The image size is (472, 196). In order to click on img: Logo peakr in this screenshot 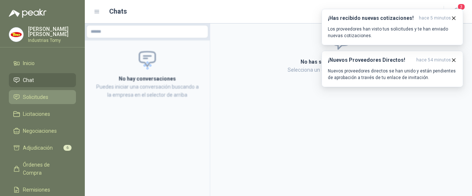, I will do `click(28, 13)`.